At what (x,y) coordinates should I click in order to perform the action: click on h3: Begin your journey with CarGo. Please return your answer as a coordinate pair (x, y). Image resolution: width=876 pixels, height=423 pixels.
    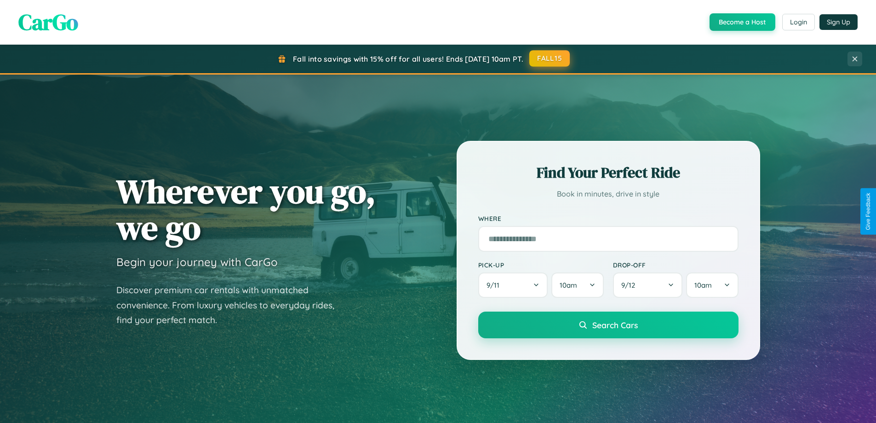
    Looking at the image, I should click on (197, 262).